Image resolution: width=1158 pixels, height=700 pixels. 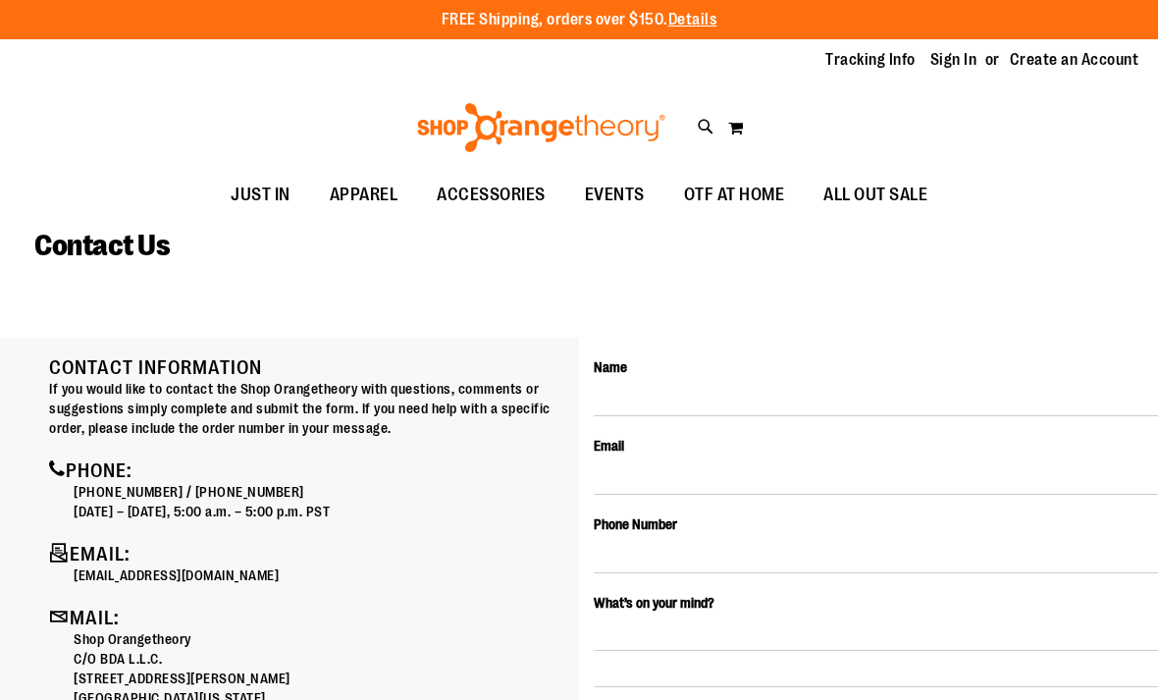 I want to click on span: ALL OUT SALE, so click(x=875, y=194).